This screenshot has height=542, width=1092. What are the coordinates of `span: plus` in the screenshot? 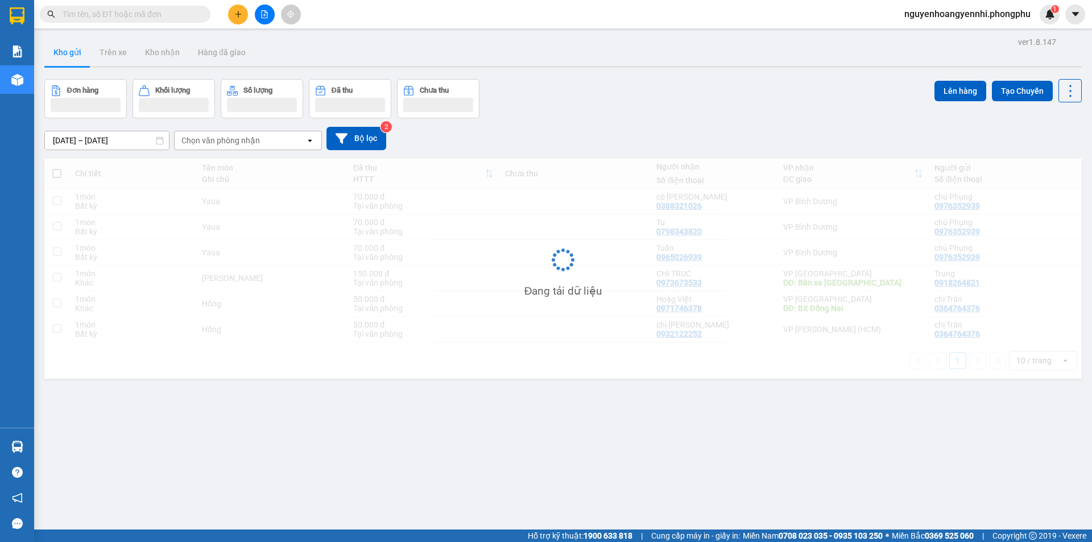 It's located at (238, 14).